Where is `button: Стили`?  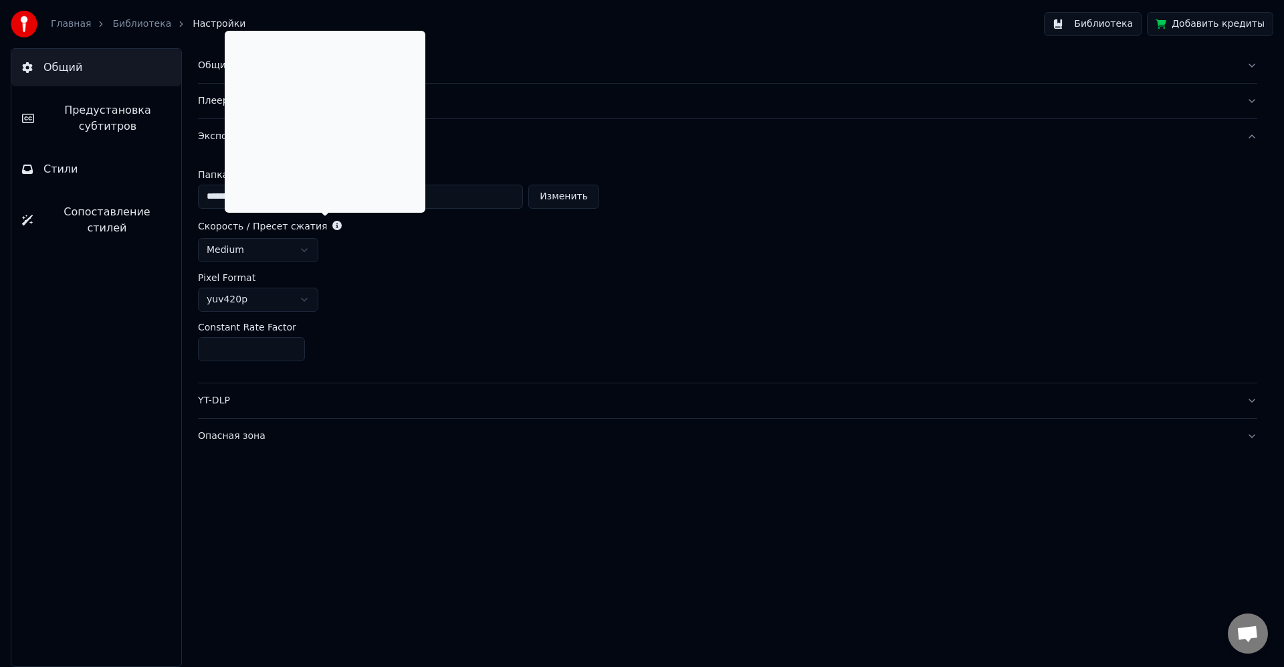
button: Стили is located at coordinates (96, 169).